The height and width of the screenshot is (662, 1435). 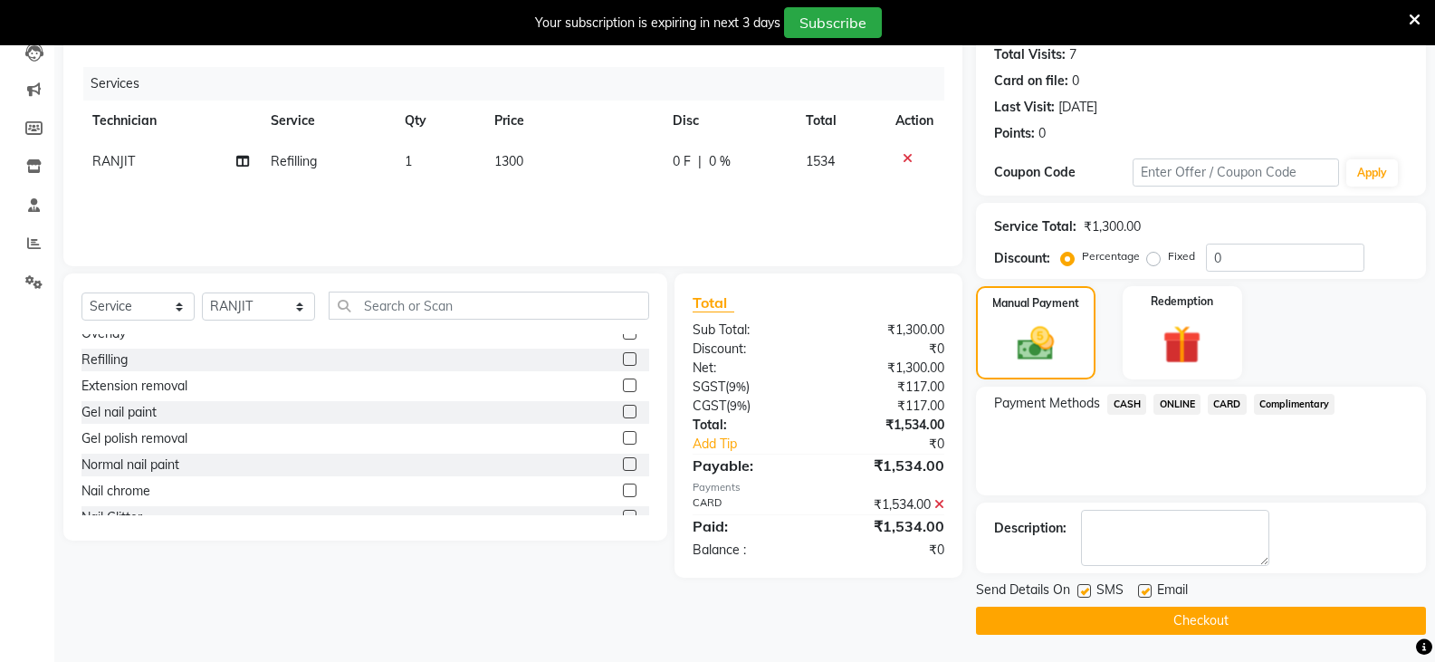 What do you see at coordinates (657, 23) in the screenshot?
I see `div: Your subscription is expiring in next 3 days` at bounding box center [657, 23].